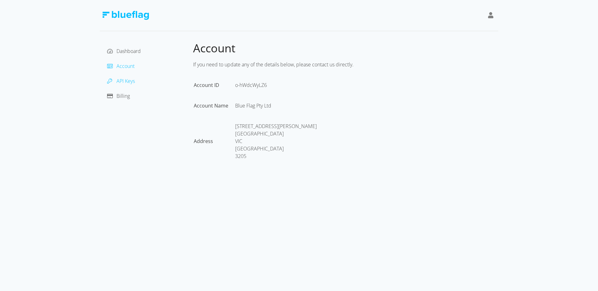  What do you see at coordinates (126, 15) in the screenshot?
I see `img: Blue Flag Logo` at bounding box center [126, 15].